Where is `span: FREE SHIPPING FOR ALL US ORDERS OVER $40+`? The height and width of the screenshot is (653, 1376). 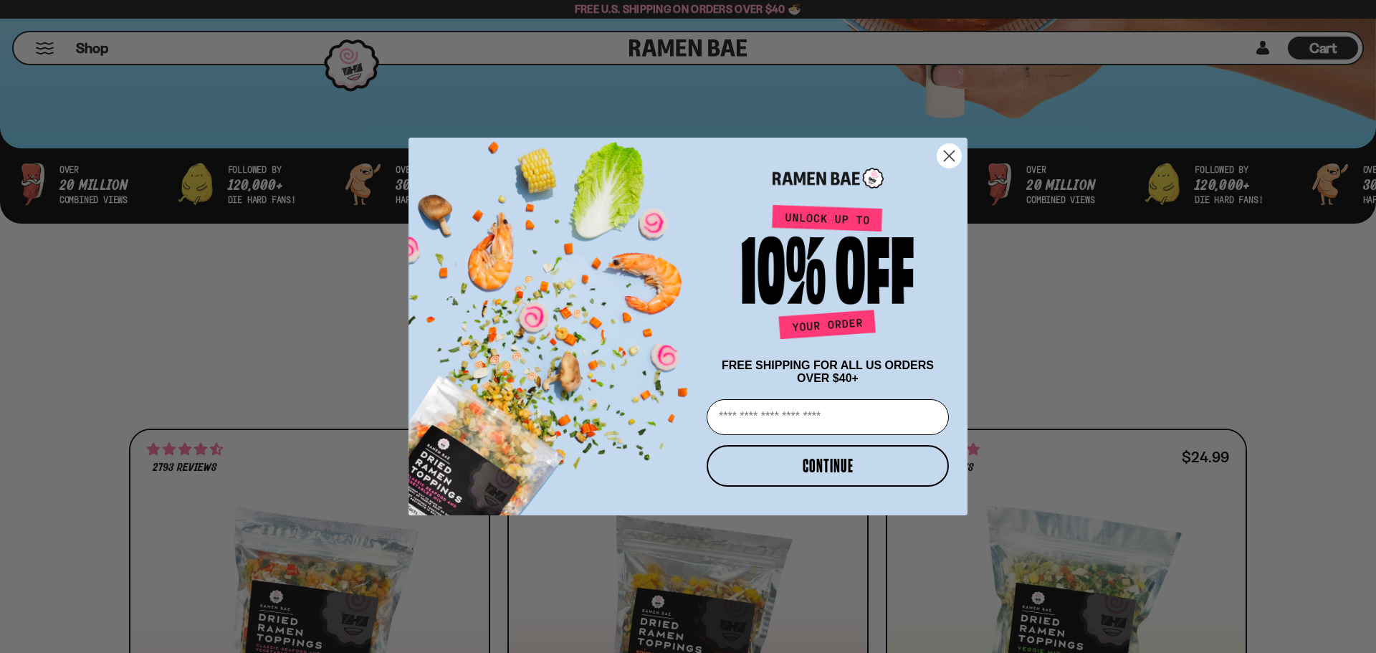
span: FREE SHIPPING FOR ALL US ORDERS OVER $40+ is located at coordinates (828, 371).